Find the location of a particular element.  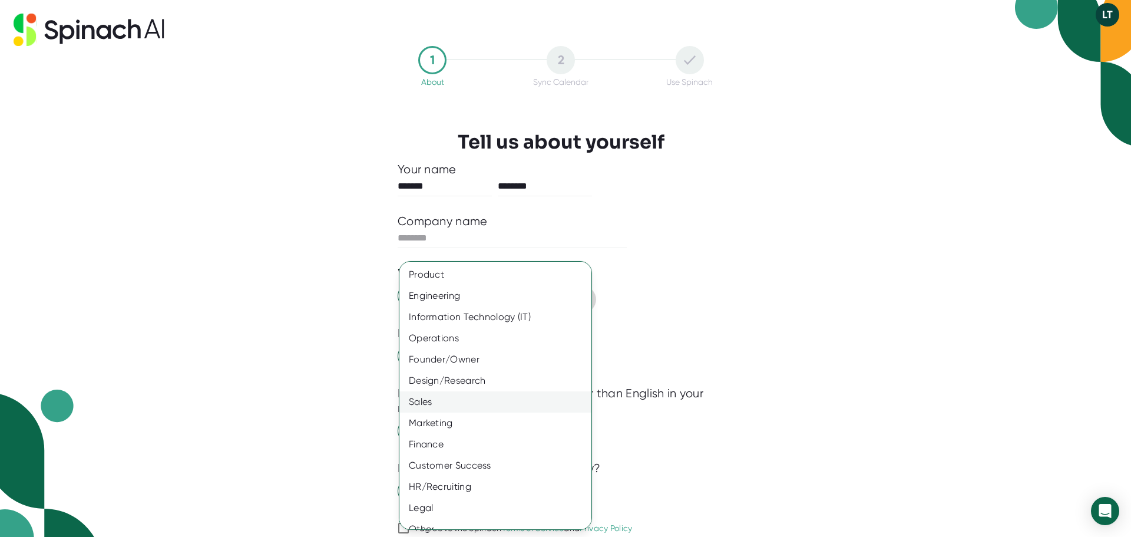

div: Product is located at coordinates (500, 275).